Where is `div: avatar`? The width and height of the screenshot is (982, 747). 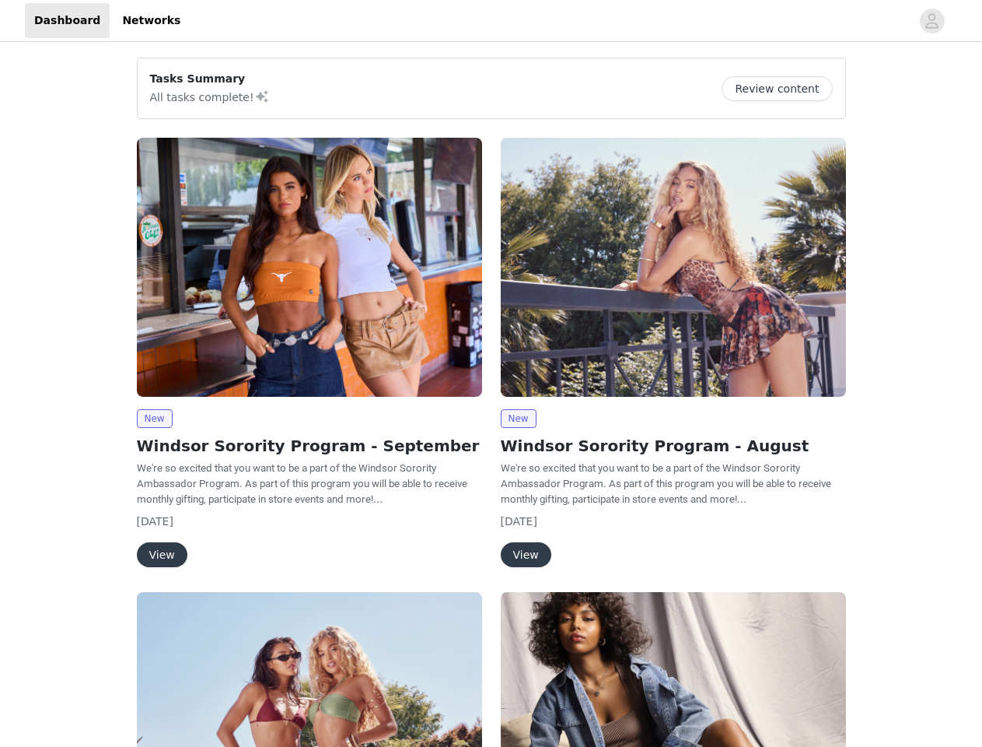
div: avatar is located at coordinates (932, 21).